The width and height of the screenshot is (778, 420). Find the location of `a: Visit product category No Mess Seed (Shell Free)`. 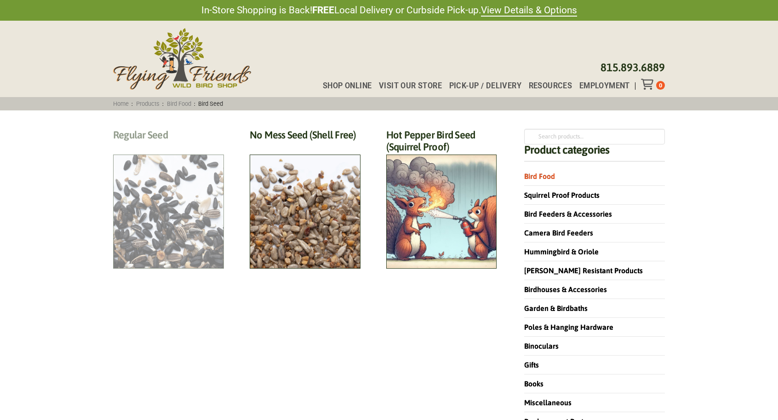

a: Visit product category No Mess Seed (Shell Free) is located at coordinates (305, 199).